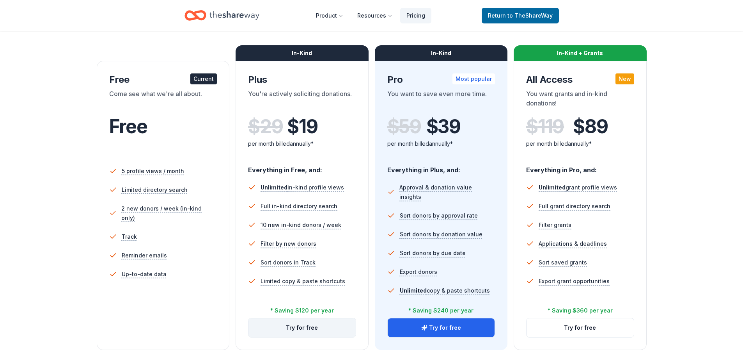  What do you see at coordinates (578, 187) in the screenshot?
I see `span: grant profile views` at bounding box center [578, 187].